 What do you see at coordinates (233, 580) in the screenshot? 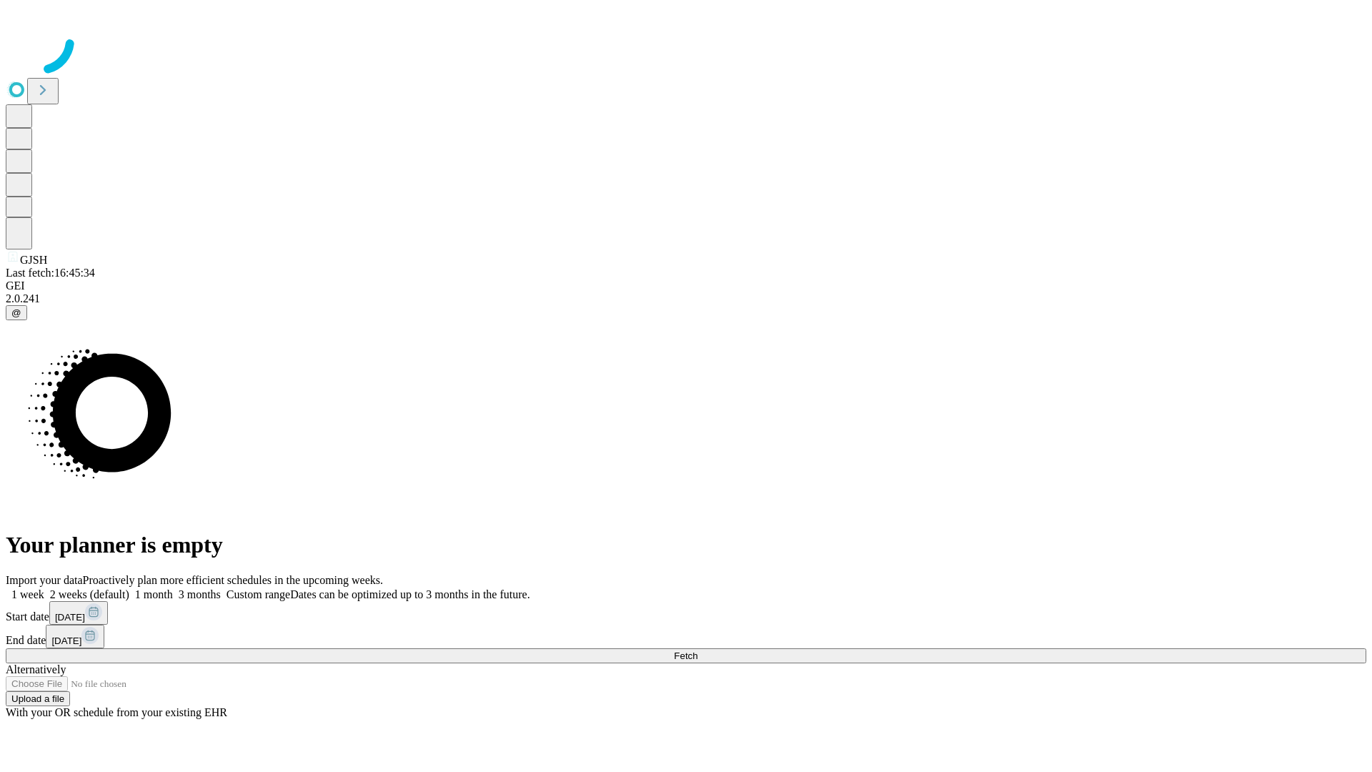
I see `span: Proactively plan more efficient schedules in the upcoming weeks.` at bounding box center [233, 580].